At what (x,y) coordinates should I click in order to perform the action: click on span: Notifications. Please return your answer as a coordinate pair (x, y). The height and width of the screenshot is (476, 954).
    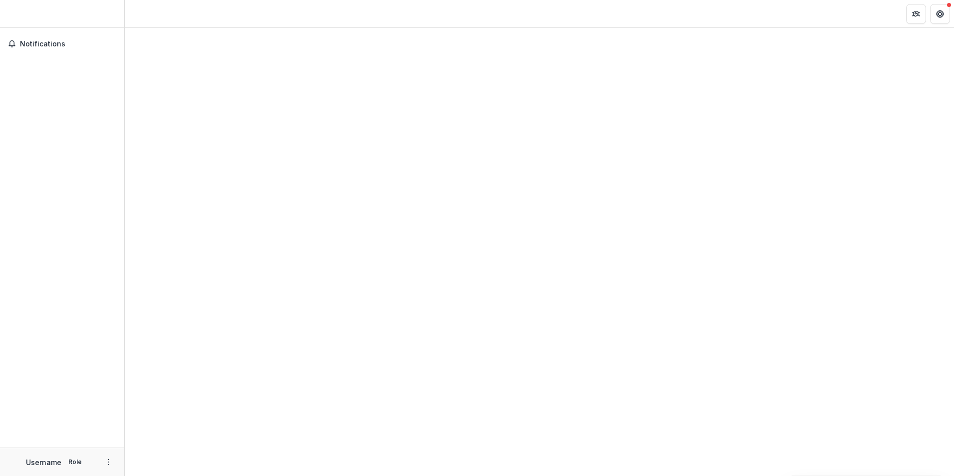
    Looking at the image, I should click on (68, 44).